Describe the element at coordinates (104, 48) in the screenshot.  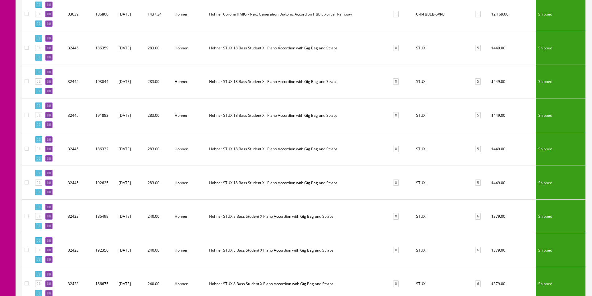
I see `td: 186359` at that location.